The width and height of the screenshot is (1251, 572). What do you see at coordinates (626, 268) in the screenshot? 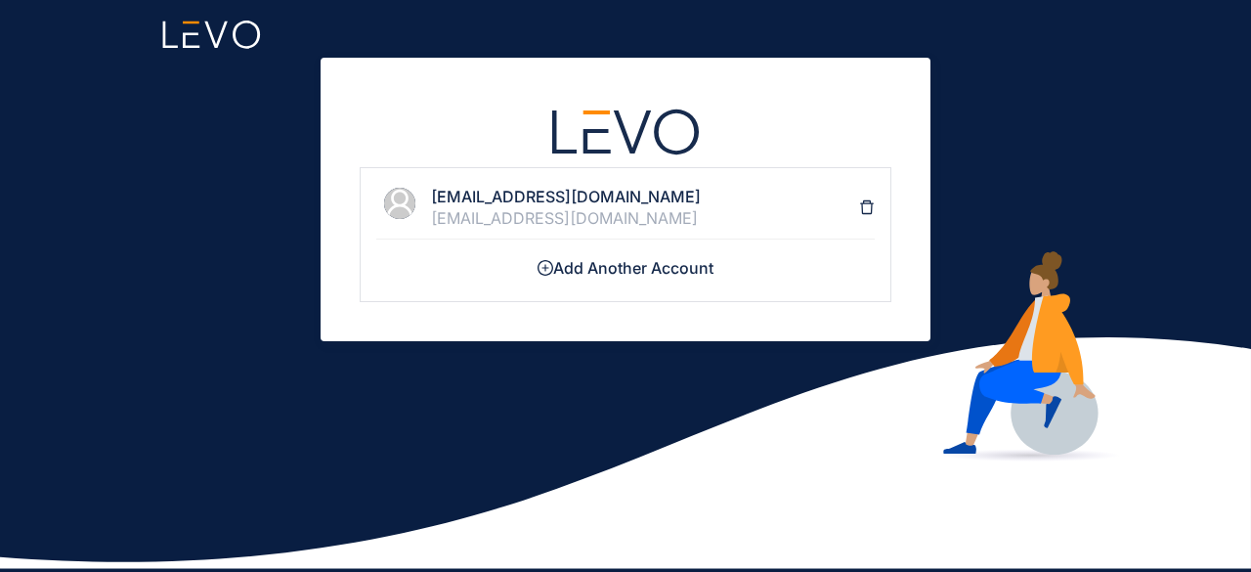
I see `h4: Add Another Account` at bounding box center [626, 268].